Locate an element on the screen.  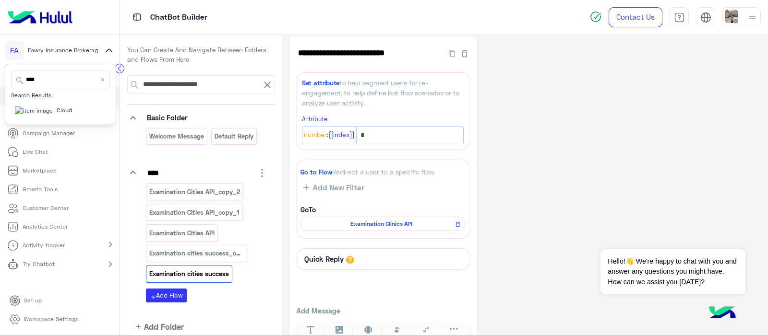
button: addAdd Folder is located at coordinates (155, 327).